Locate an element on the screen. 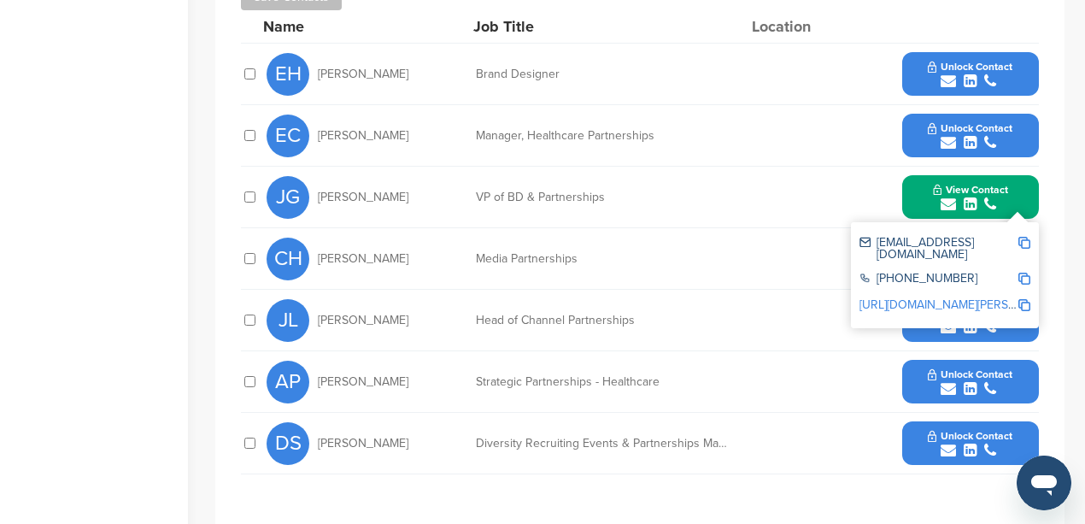 The width and height of the screenshot is (1085, 524). span: View Contact is located at coordinates (971, 190).